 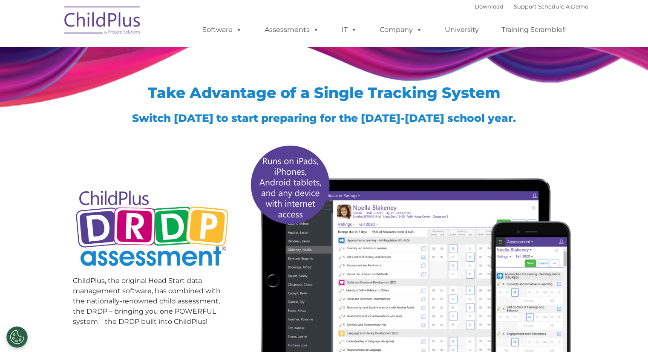 I want to click on img: ChildPlus by Procare Solutions, so click(x=103, y=22).